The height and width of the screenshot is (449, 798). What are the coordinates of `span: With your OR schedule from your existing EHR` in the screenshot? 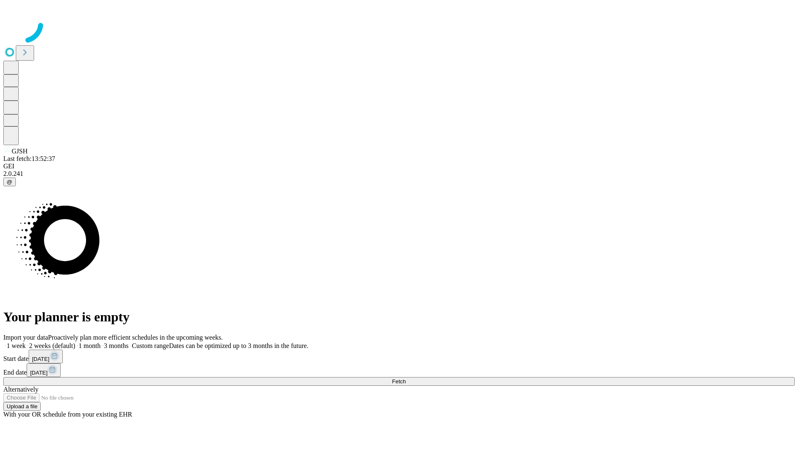 It's located at (68, 414).